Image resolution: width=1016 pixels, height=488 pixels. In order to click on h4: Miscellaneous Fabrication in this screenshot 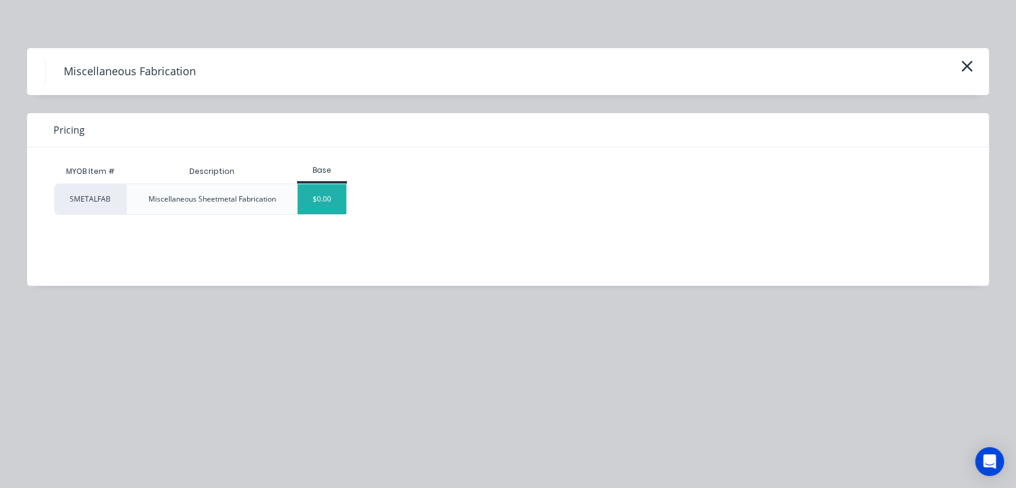, I will do `click(129, 72)`.